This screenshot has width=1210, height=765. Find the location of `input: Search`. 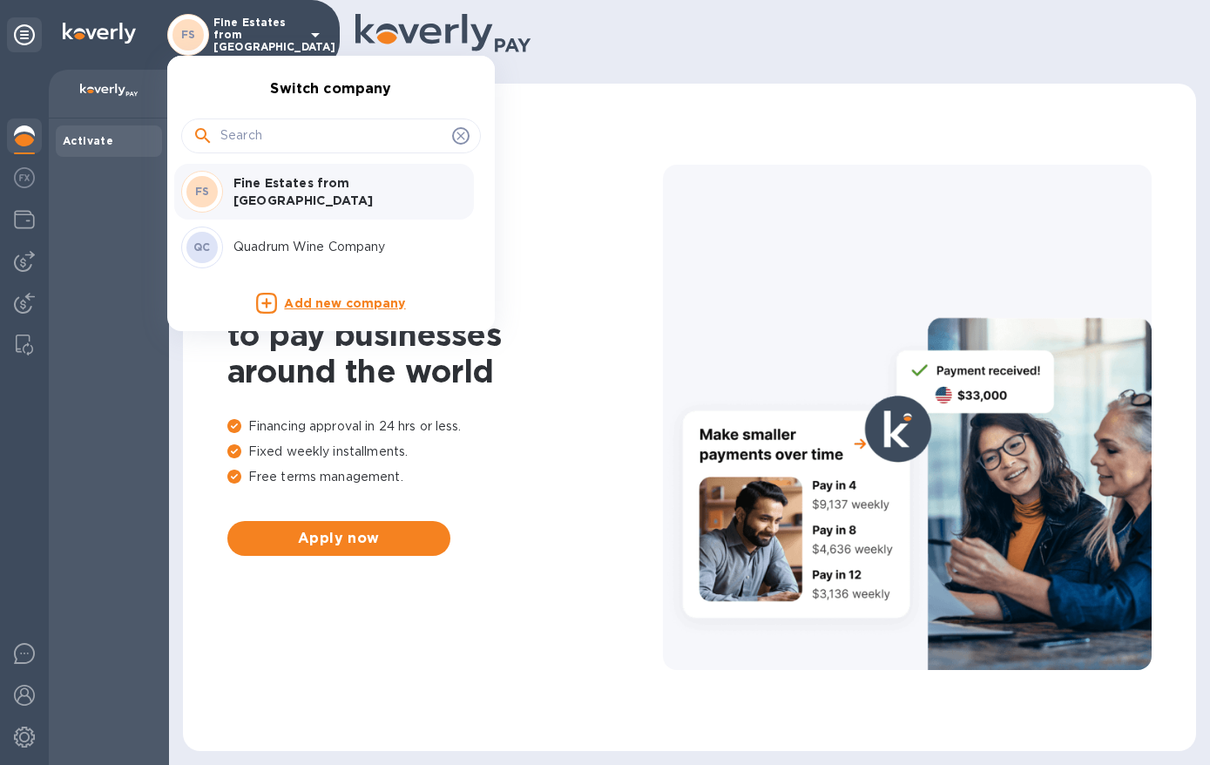

input: Search is located at coordinates (333, 136).